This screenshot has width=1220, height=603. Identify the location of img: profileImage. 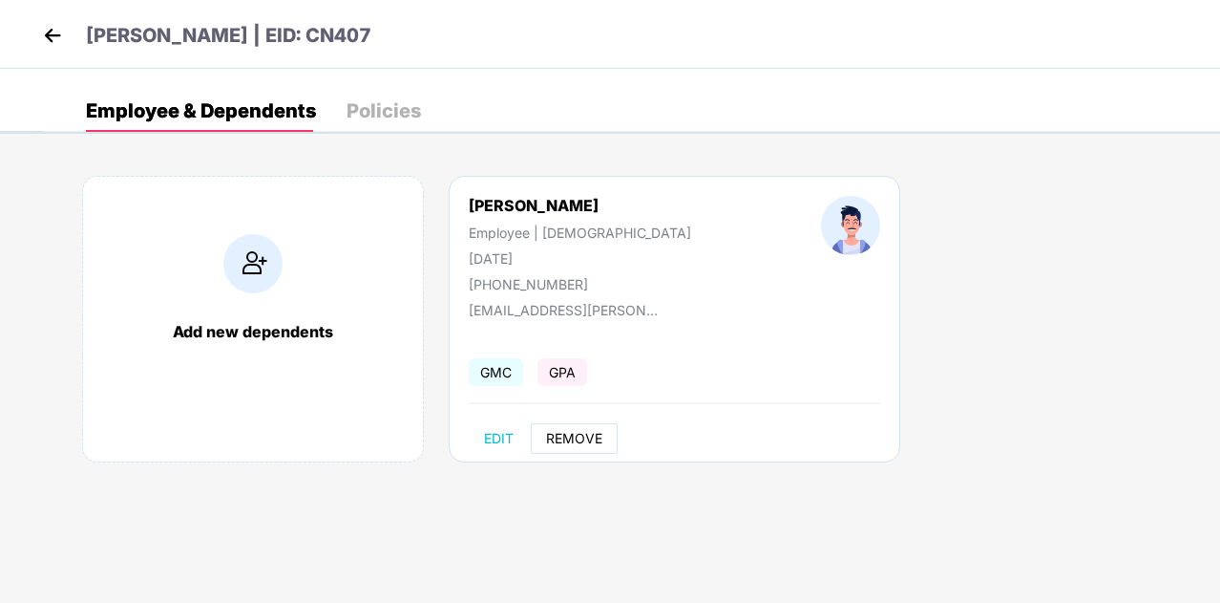
(851, 225).